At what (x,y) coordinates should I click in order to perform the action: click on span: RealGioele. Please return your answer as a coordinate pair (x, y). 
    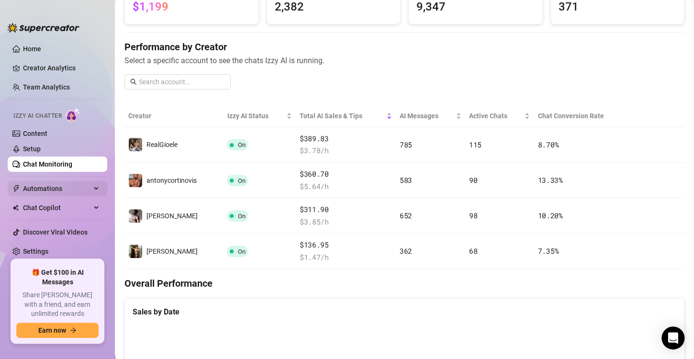
    Looking at the image, I should click on (162, 145).